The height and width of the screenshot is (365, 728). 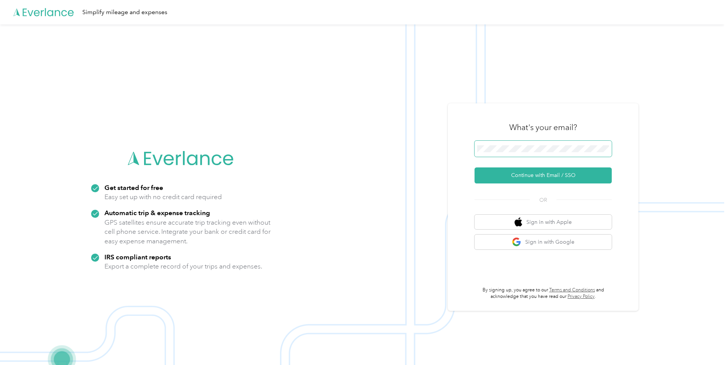 What do you see at coordinates (543, 175) in the screenshot?
I see `button: Continue with Email / SSO` at bounding box center [543, 175].